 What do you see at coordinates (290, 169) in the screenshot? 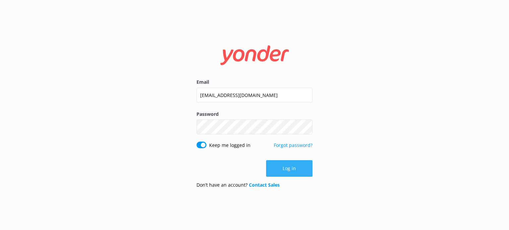
I see `button: Log in` at bounding box center [290, 169].